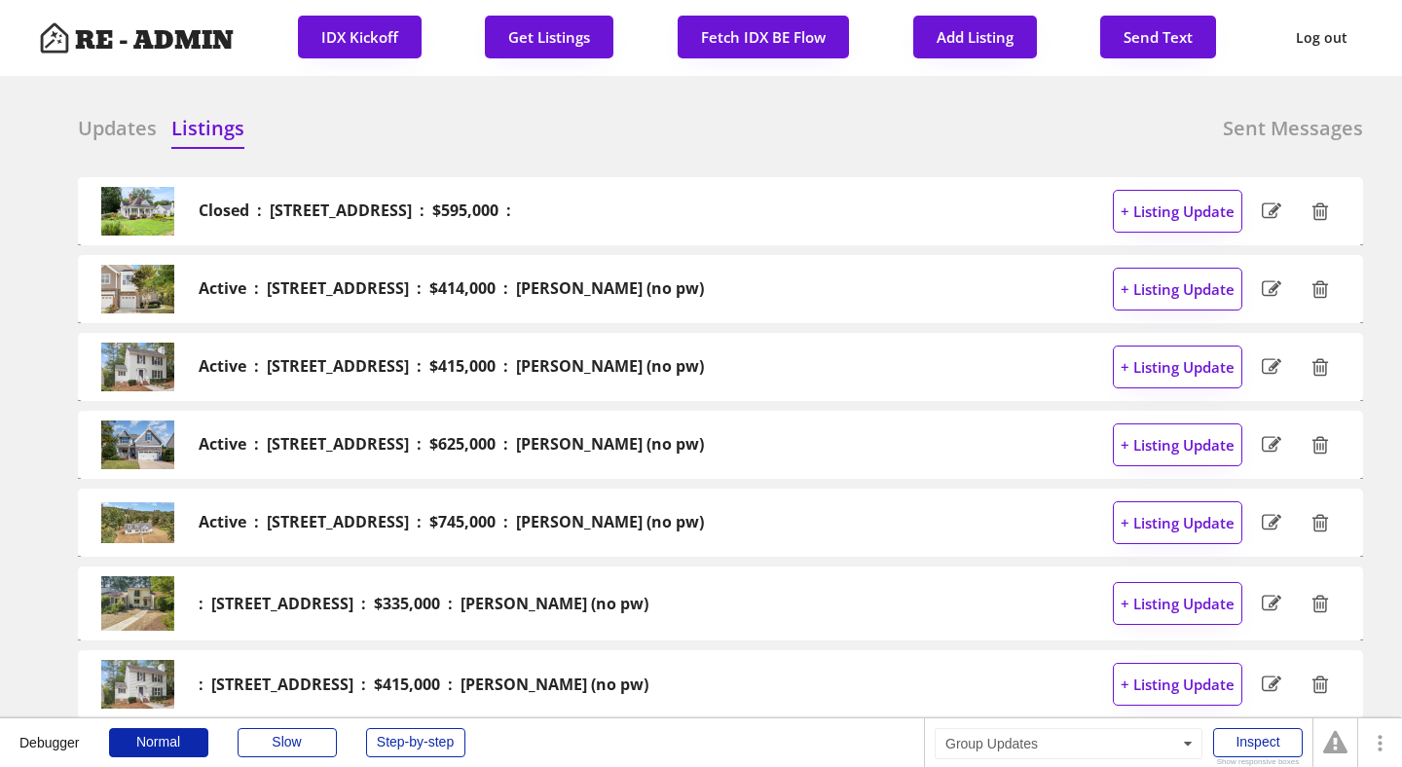 Image resolution: width=1402 pixels, height=767 pixels. I want to click on img: cd8816fb9bce6a616a60098beaada483-cc_ft_1536.webp, so click(137, 684).